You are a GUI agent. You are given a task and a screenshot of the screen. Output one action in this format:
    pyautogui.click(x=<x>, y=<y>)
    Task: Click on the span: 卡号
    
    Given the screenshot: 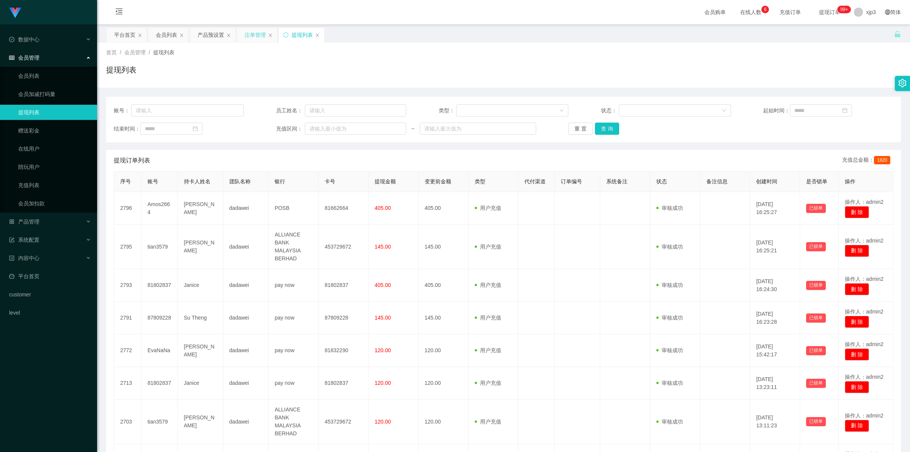 What is the action you would take?
    pyautogui.click(x=330, y=181)
    